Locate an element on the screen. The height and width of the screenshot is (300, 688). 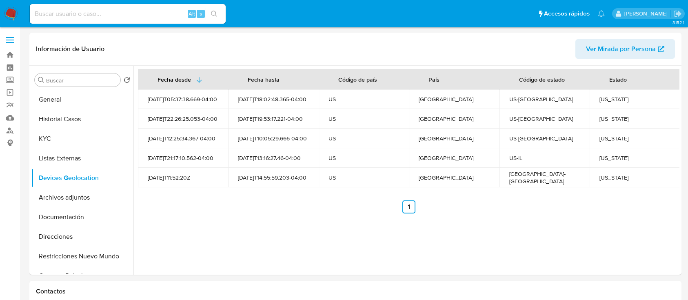
button: Restricciones Nuevo Mundo is located at coordinates (82, 256).